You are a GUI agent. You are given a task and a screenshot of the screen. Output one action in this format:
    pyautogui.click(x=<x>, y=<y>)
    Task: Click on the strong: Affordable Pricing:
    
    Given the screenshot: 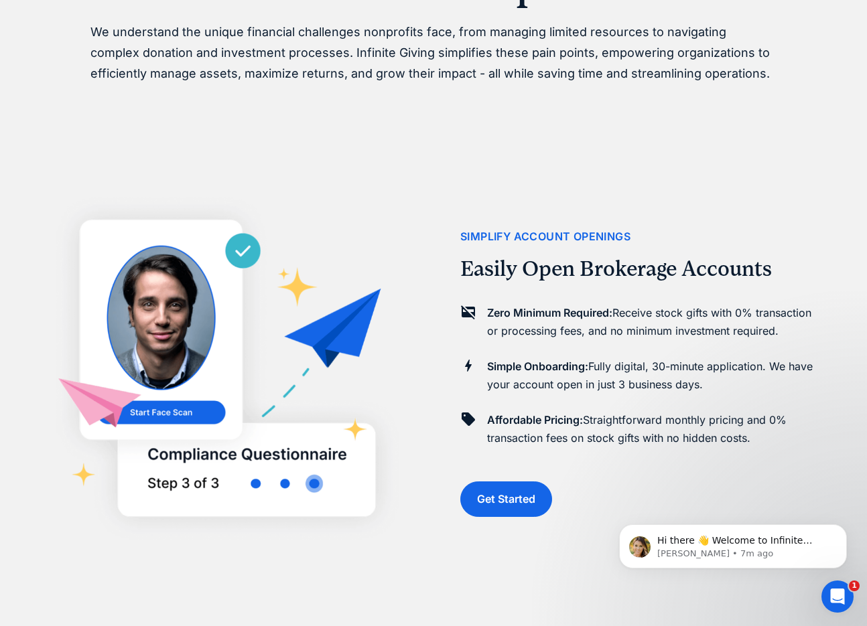 What is the action you would take?
    pyautogui.click(x=535, y=420)
    